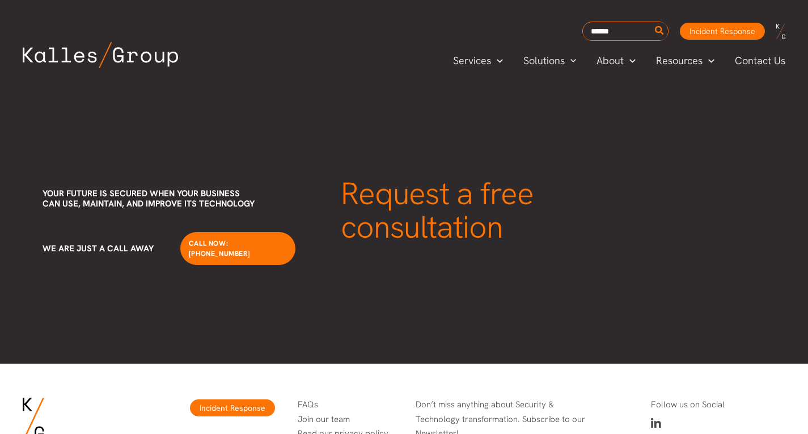  What do you see at coordinates (478, 61) in the screenshot?
I see `a: ServicesMenu Toggle` at bounding box center [478, 61].